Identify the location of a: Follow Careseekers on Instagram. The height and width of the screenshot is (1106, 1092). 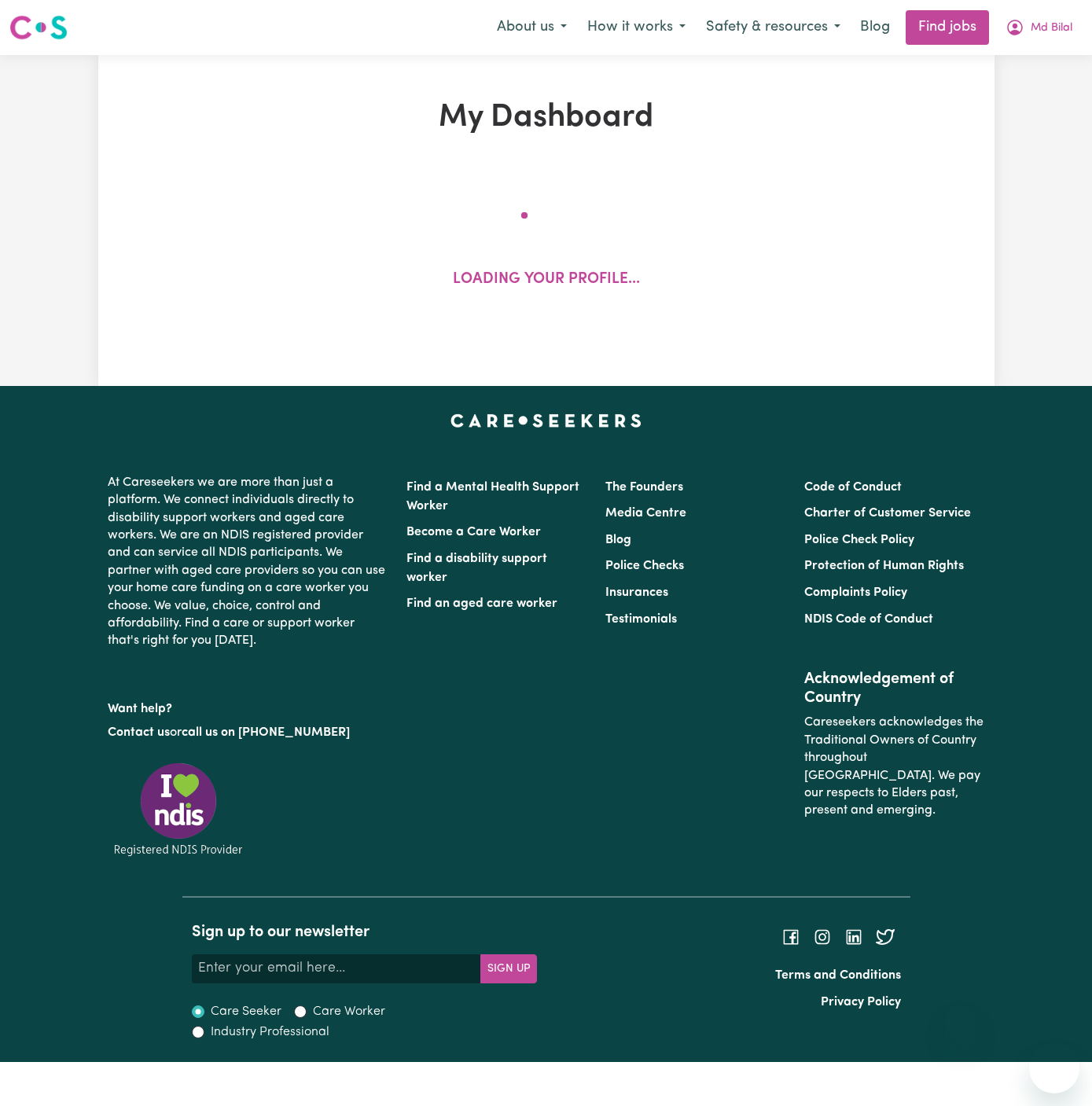
(822, 936).